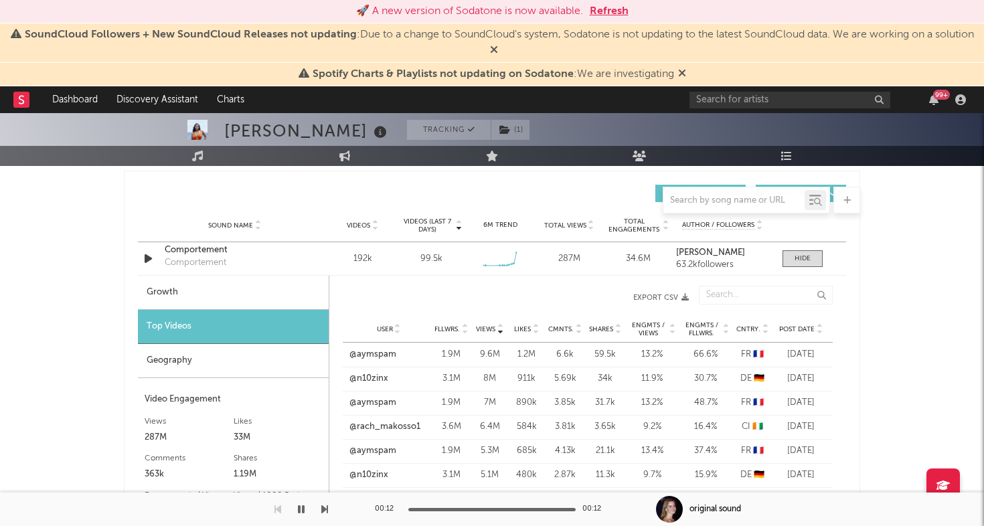 This screenshot has width=984, height=526. I want to click on div: 31.7k, so click(605, 403).